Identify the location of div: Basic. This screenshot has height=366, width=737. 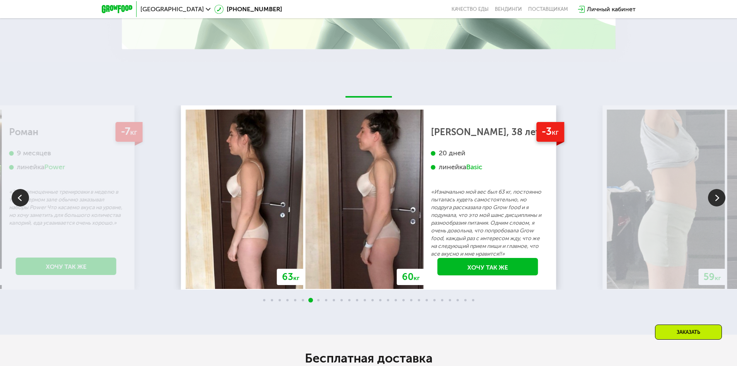
(474, 167).